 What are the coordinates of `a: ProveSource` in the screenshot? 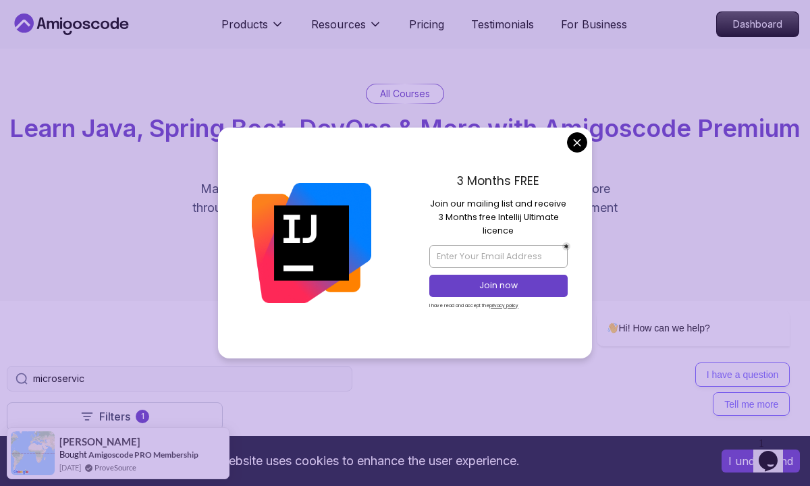 It's located at (115, 467).